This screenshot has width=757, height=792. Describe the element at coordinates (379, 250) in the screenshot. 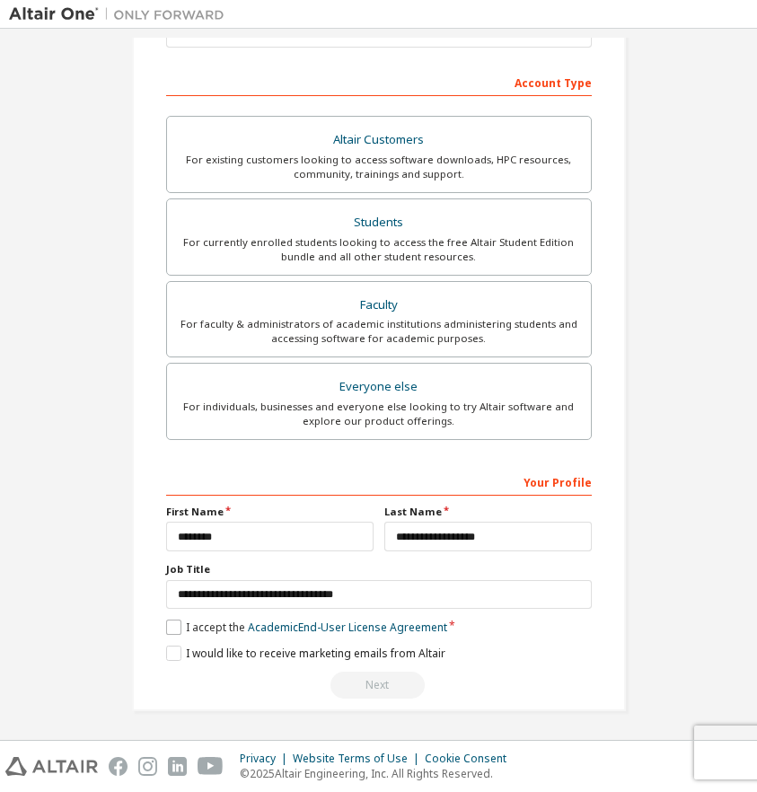

I see `div: For currently enrolled students looking to access the free Altair Student Edition bundle and all ...` at that location.